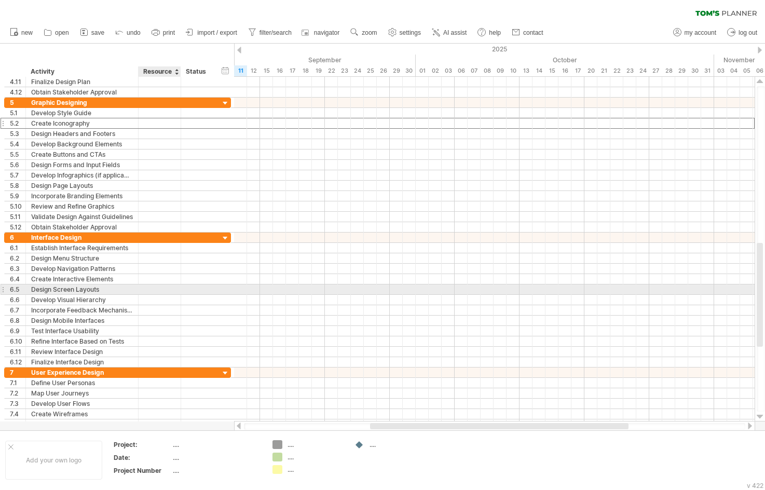  I want to click on span: settings, so click(410, 33).